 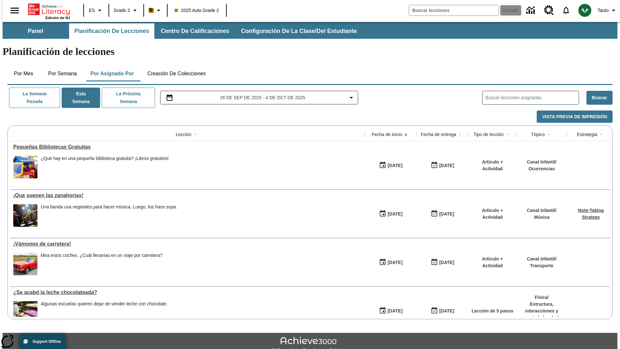 What do you see at coordinates (35, 97) in the screenshot?
I see `button: La semana pasada` at bounding box center [35, 97].